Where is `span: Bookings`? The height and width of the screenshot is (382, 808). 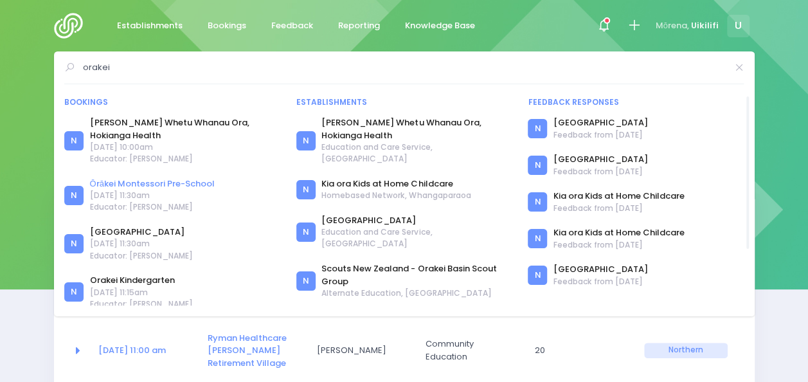 span: Bookings is located at coordinates (227, 26).